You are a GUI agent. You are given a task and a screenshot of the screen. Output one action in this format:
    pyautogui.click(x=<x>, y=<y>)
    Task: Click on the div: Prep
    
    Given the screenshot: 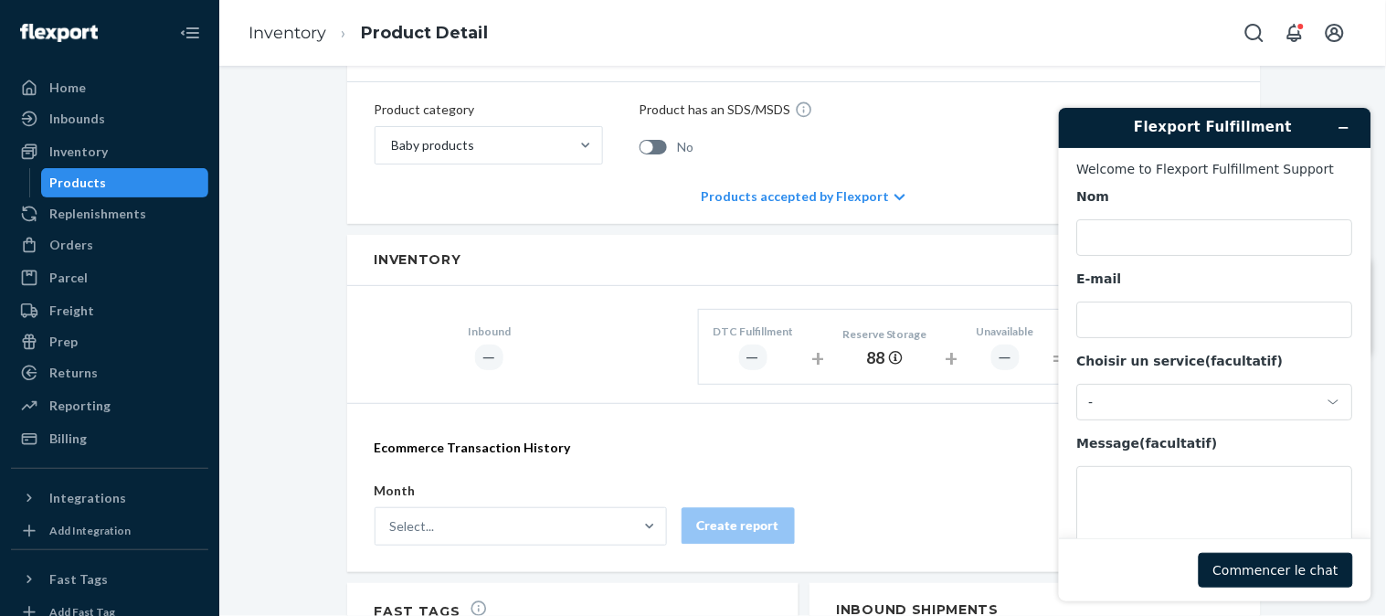 What is the action you would take?
    pyautogui.click(x=63, y=342)
    